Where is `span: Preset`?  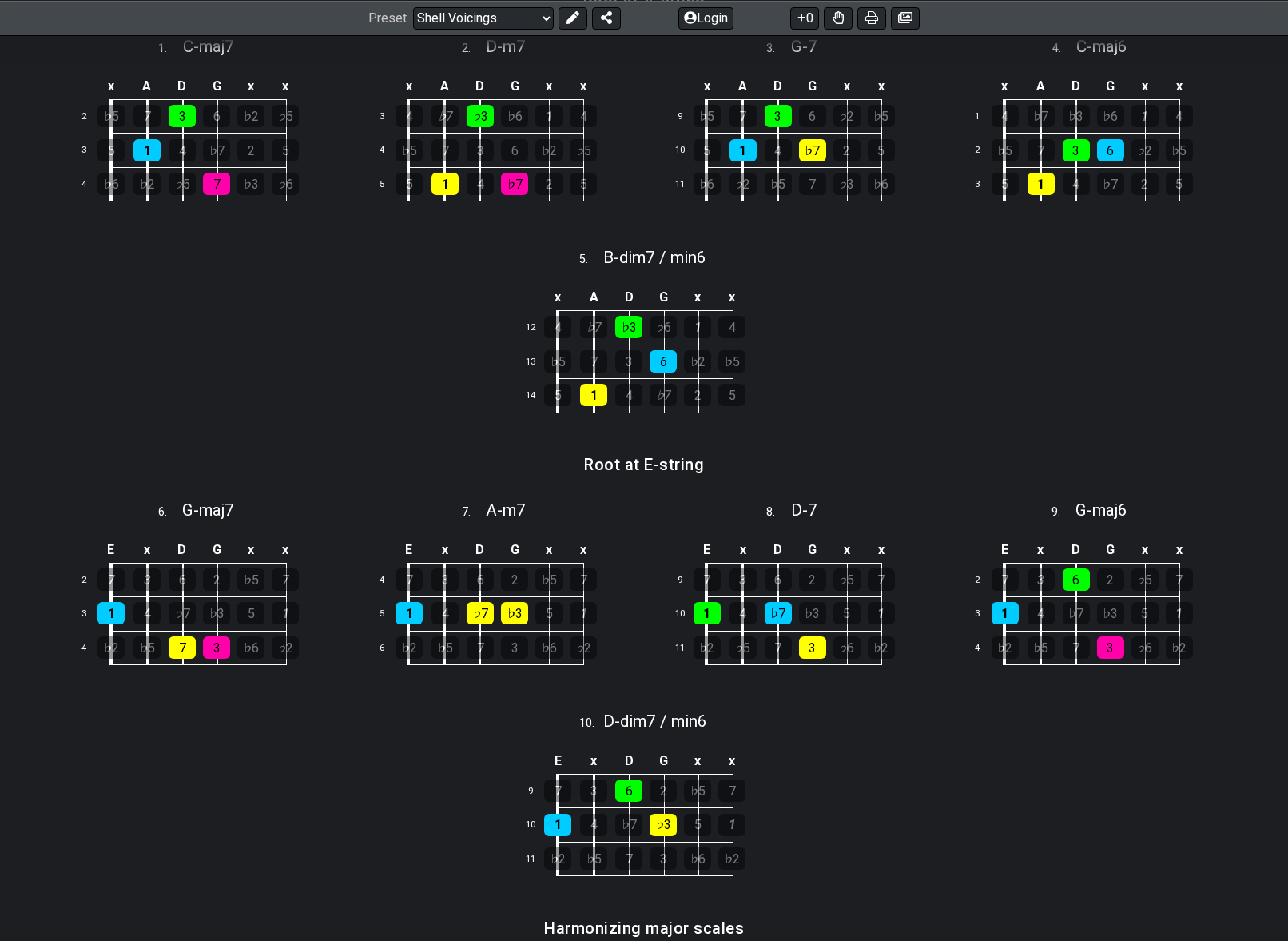 span: Preset is located at coordinates (387, 18).